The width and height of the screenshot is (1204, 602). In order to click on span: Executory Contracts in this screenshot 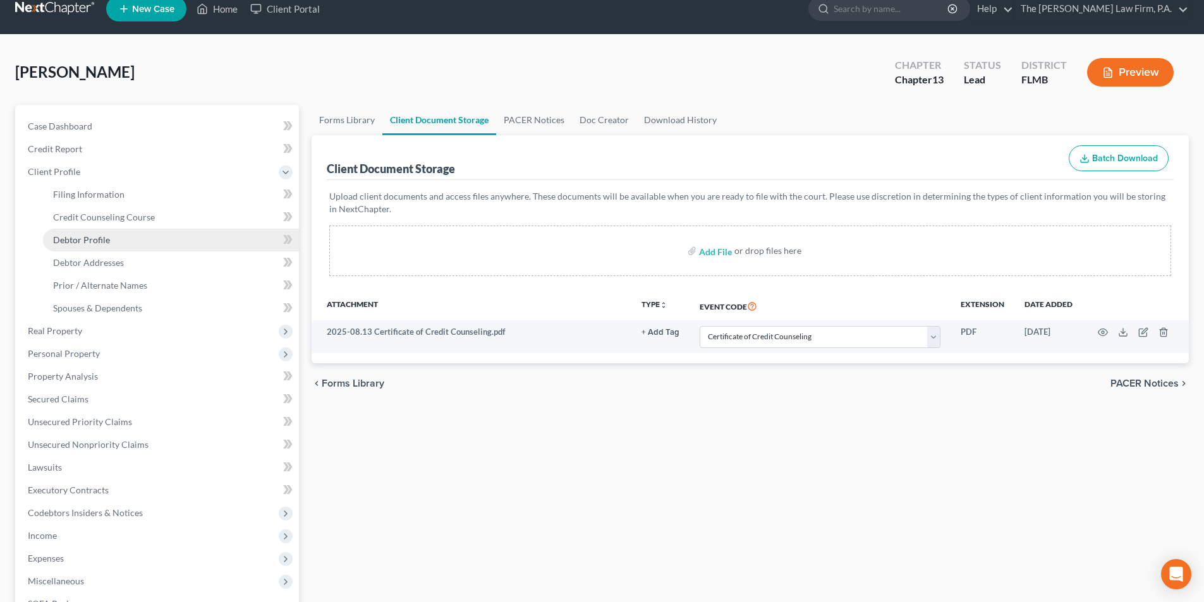, I will do `click(68, 490)`.